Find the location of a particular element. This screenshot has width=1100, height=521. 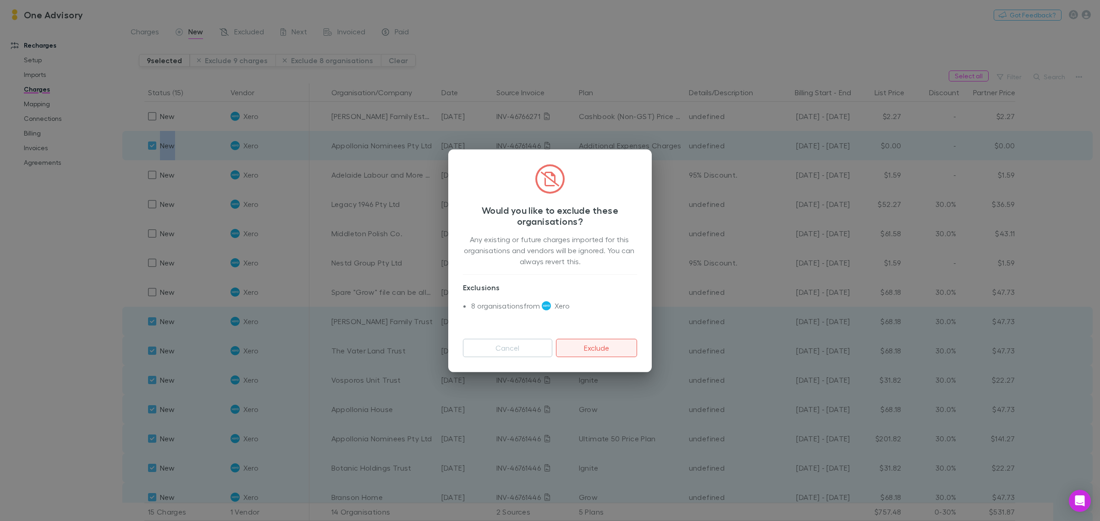

img: Xero's Logo is located at coordinates (546, 306).